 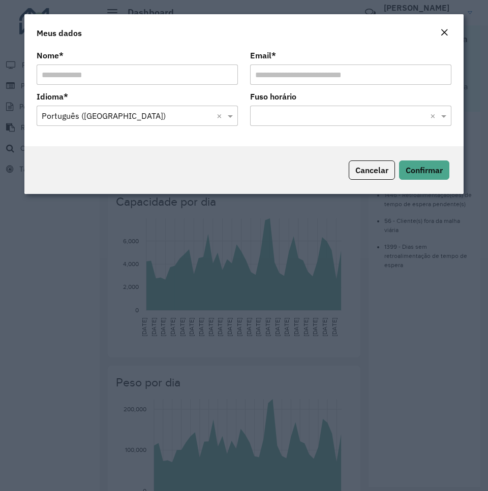 What do you see at coordinates (263, 55) in the screenshot?
I see `label: Email` at bounding box center [263, 55].